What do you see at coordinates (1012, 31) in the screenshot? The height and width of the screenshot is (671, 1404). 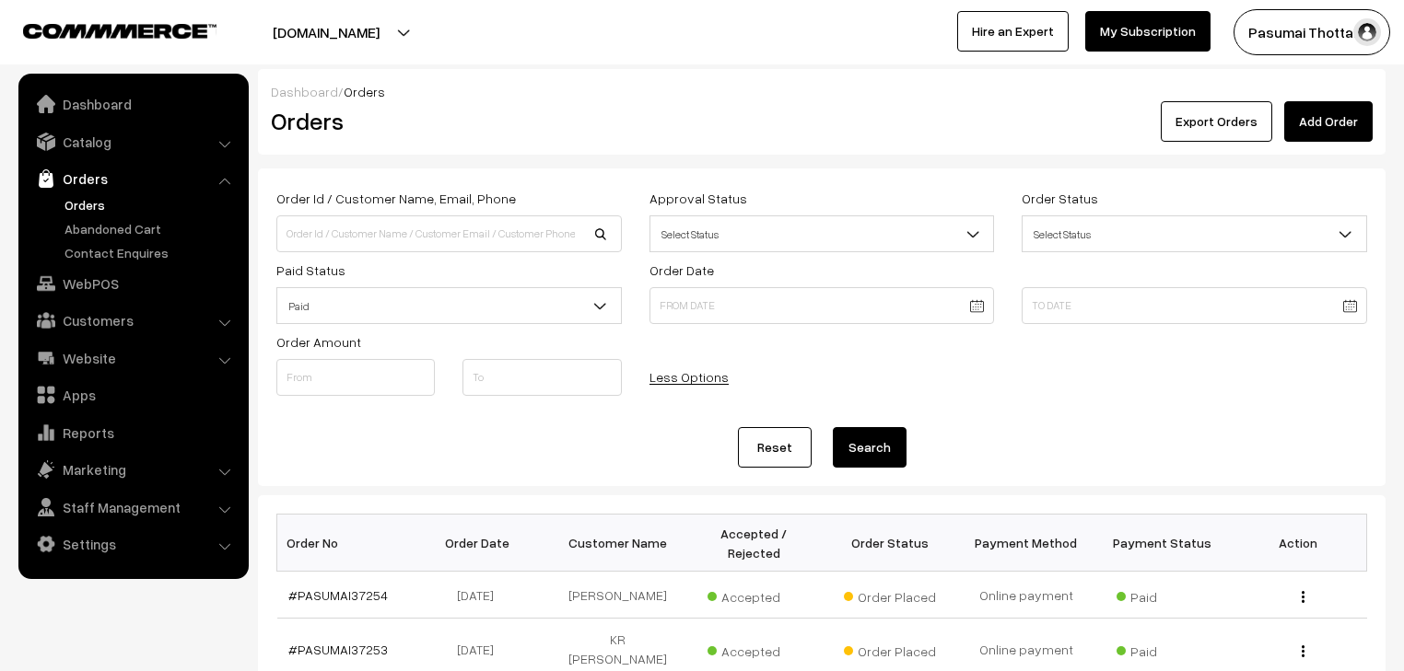 I see `a: Hire an Expert` at bounding box center [1012, 31].